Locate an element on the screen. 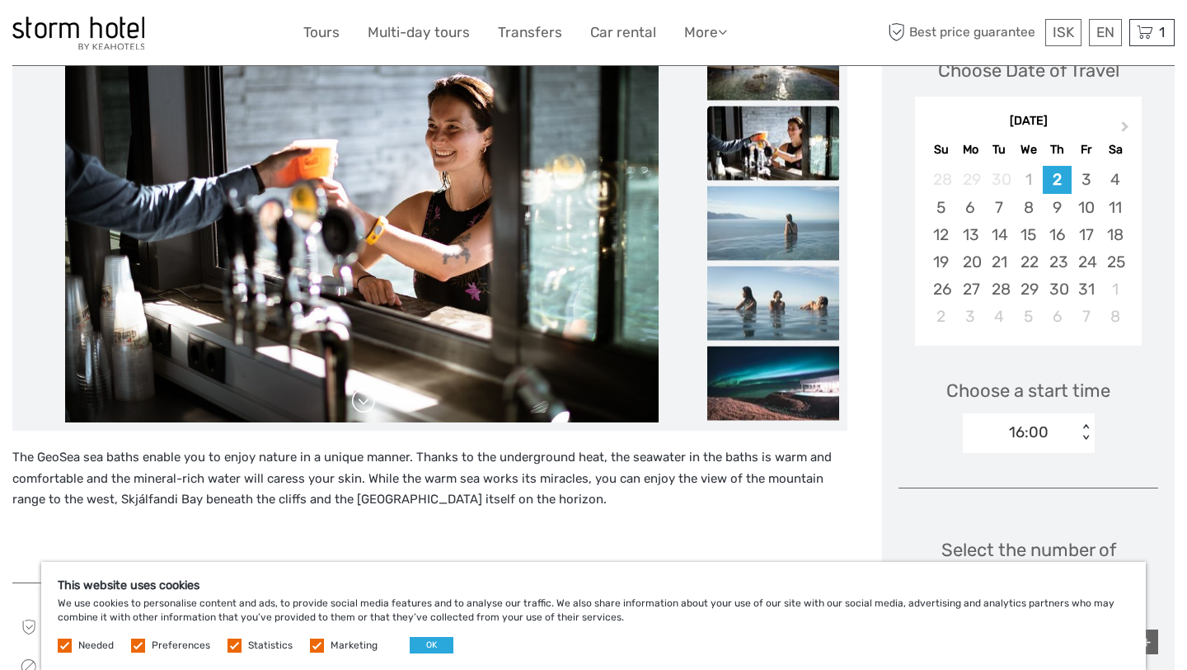  div: Choose Saturday, October 25th, 2025 is located at coordinates (1115, 261).